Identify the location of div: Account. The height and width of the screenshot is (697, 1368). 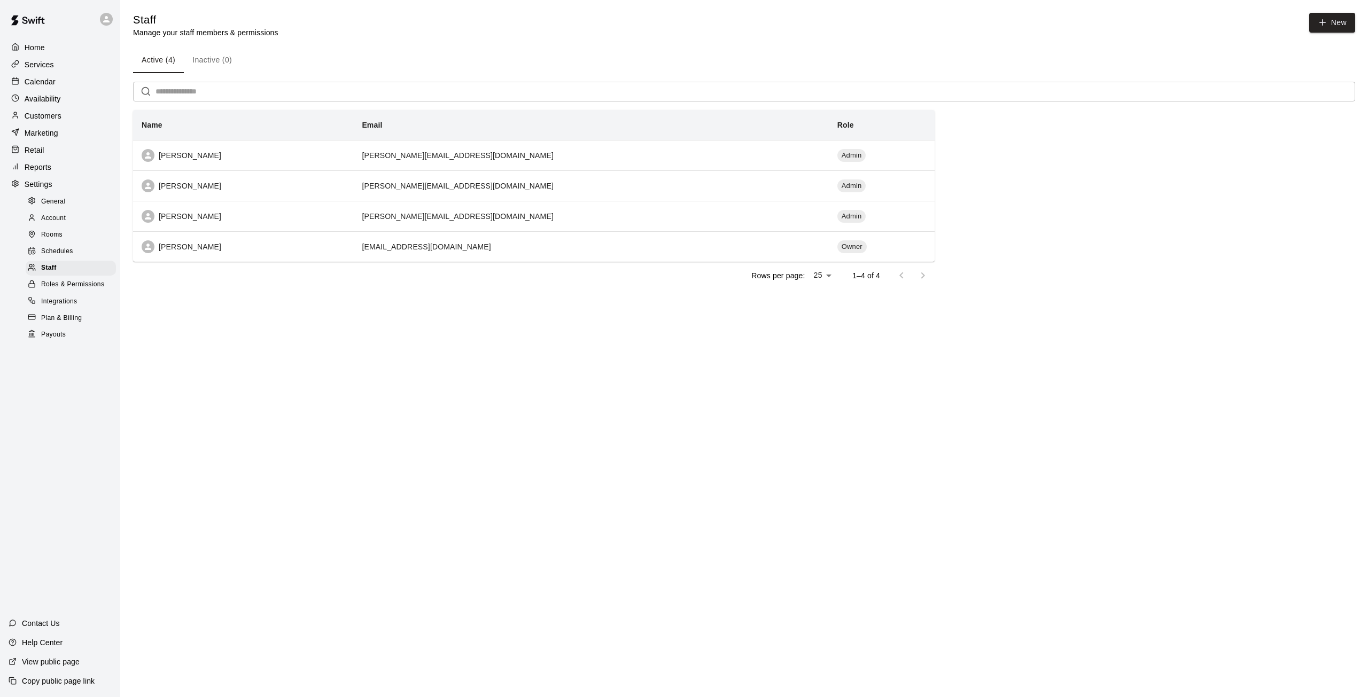
(71, 219).